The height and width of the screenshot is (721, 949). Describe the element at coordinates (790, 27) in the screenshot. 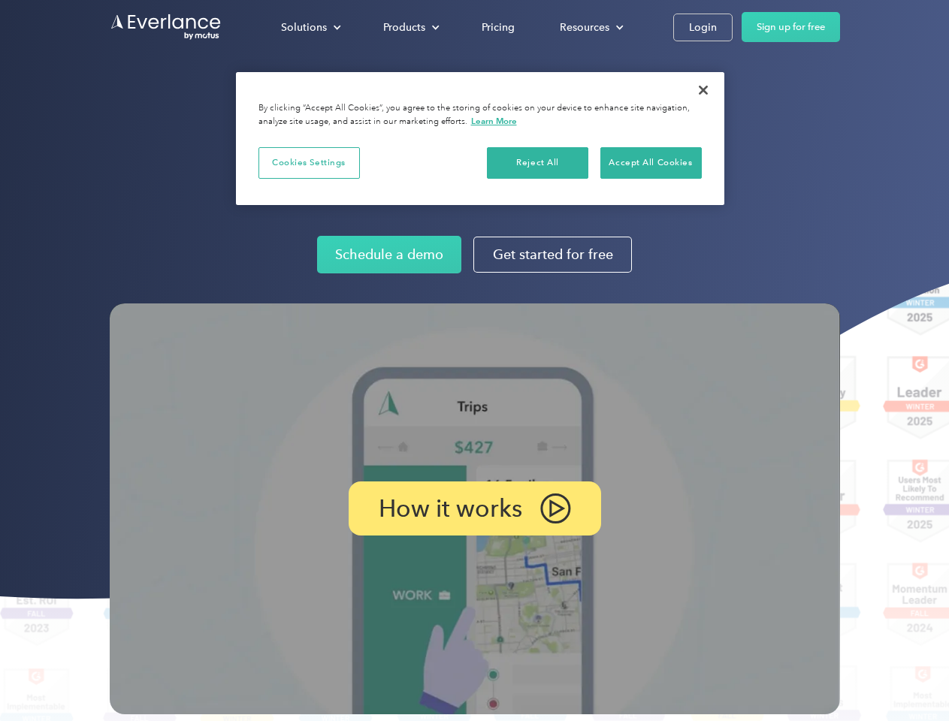

I see `a: Sign up for free` at that location.